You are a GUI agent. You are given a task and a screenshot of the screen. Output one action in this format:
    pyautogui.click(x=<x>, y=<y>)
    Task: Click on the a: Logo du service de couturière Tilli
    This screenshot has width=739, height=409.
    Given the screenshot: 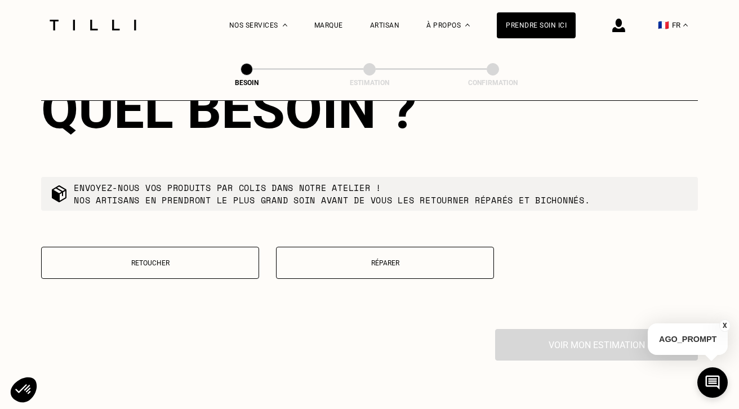 What is the action you would take?
    pyautogui.click(x=93, y=25)
    